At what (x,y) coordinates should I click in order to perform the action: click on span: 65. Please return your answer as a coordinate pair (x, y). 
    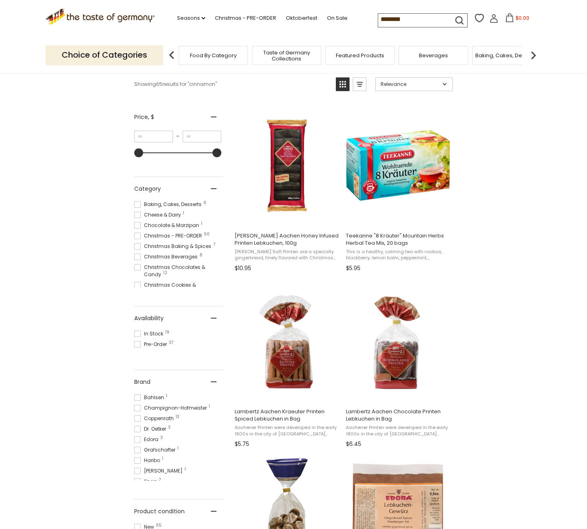
    Looking at the image, I should click on (159, 526).